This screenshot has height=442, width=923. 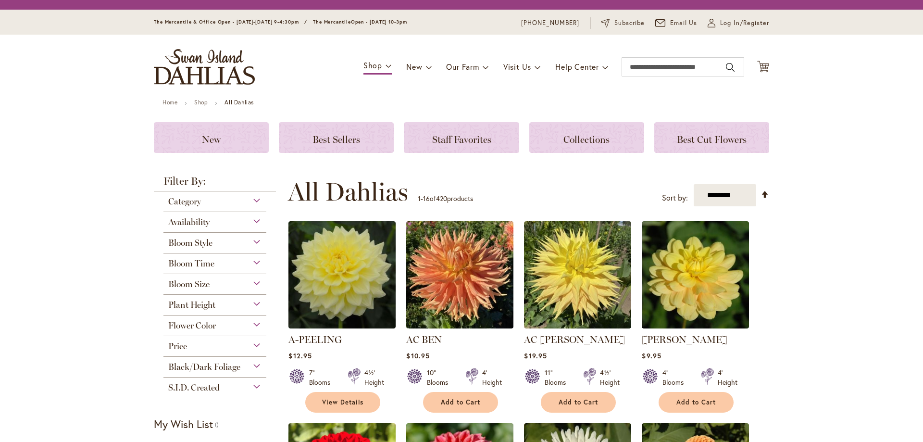 I want to click on span: Log In/Register, so click(x=745, y=23).